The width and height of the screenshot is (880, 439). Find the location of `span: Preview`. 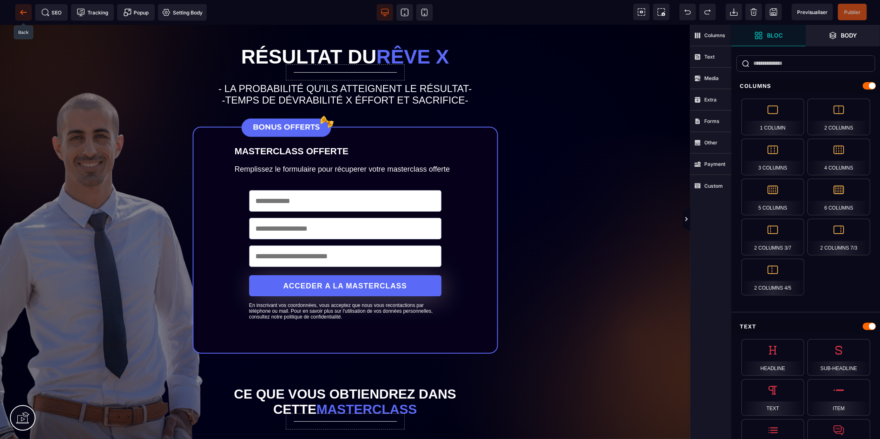

span: Preview is located at coordinates (812, 12).